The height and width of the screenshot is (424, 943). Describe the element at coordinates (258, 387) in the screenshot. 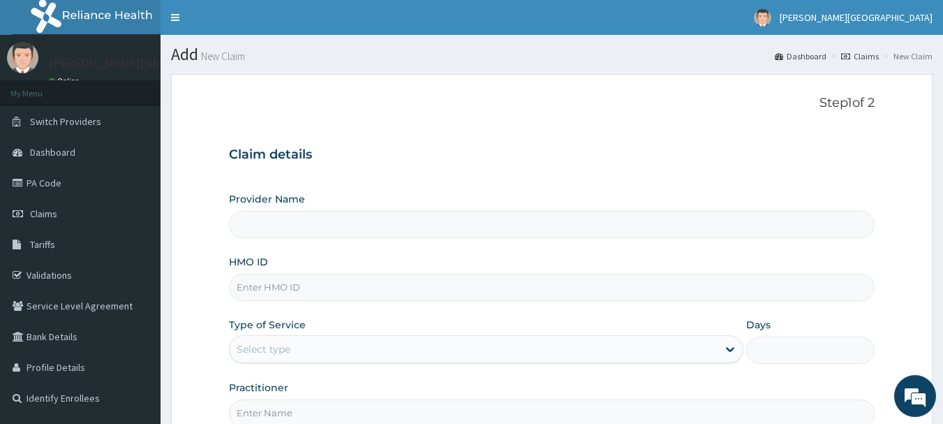

I see `label: Practitioner` at that location.